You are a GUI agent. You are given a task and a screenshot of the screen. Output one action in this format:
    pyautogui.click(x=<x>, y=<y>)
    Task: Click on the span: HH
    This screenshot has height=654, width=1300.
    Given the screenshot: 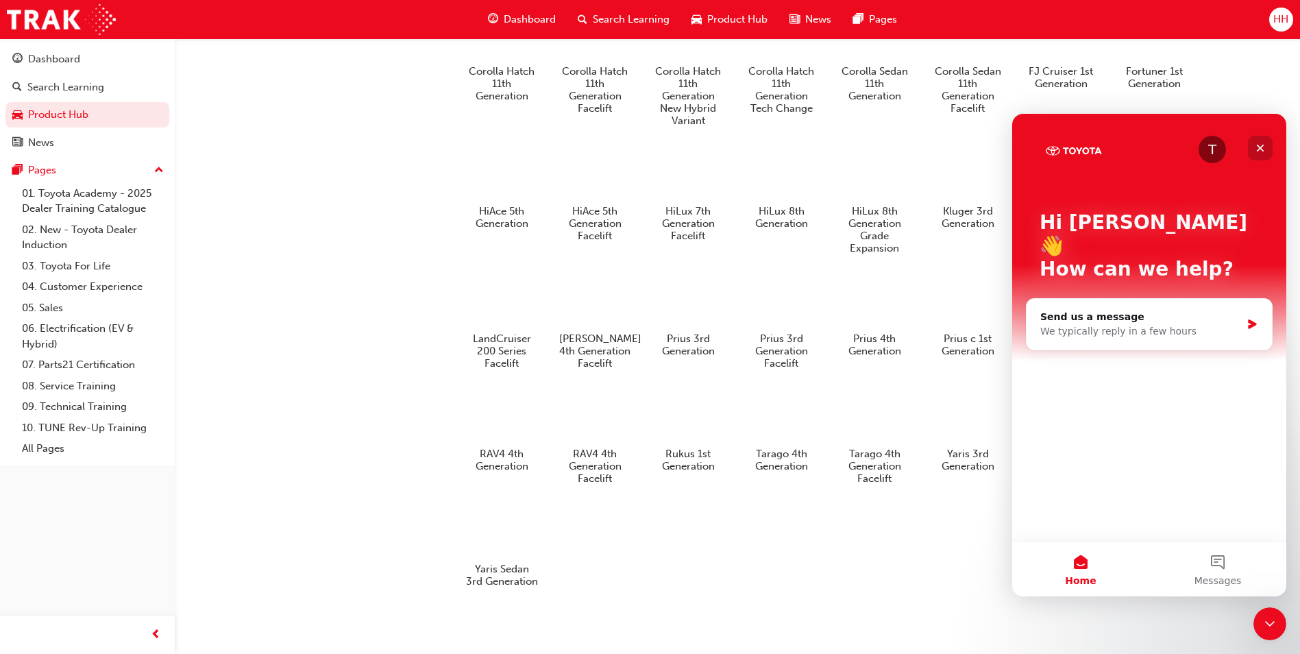 What is the action you would take?
    pyautogui.click(x=1280, y=19)
    